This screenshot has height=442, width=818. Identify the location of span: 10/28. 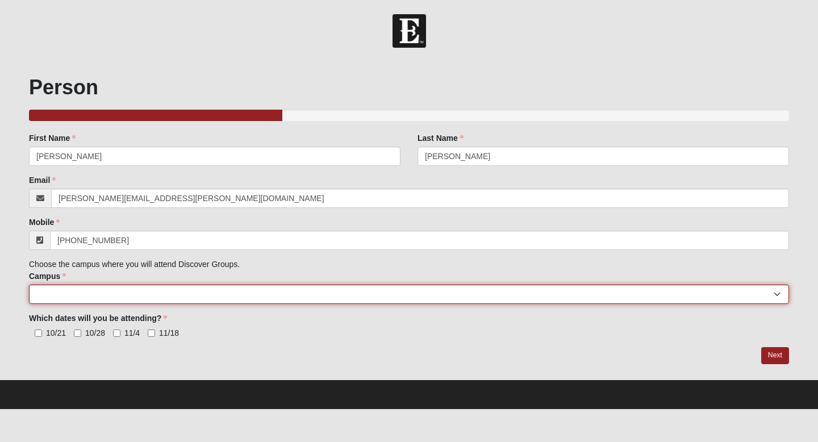
(95, 333).